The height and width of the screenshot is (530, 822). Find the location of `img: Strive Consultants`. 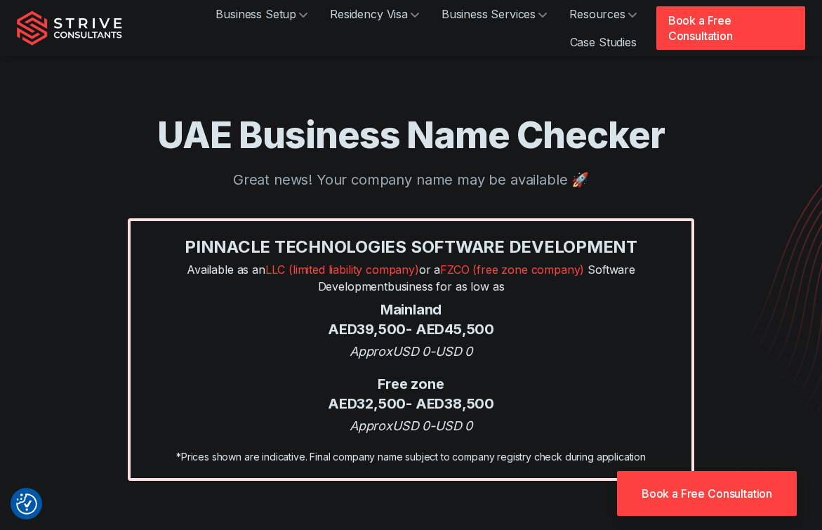

img: Strive Consultants is located at coordinates (69, 28).